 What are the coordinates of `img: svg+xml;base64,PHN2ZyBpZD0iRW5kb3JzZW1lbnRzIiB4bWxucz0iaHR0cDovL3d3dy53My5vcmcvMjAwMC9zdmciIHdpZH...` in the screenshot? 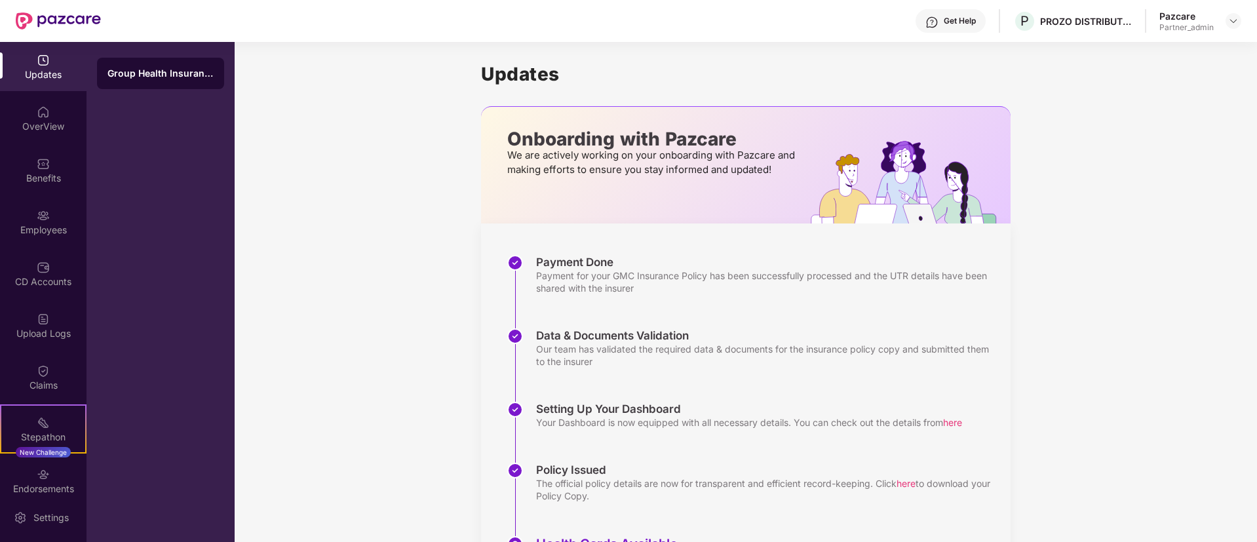 It's located at (43, 475).